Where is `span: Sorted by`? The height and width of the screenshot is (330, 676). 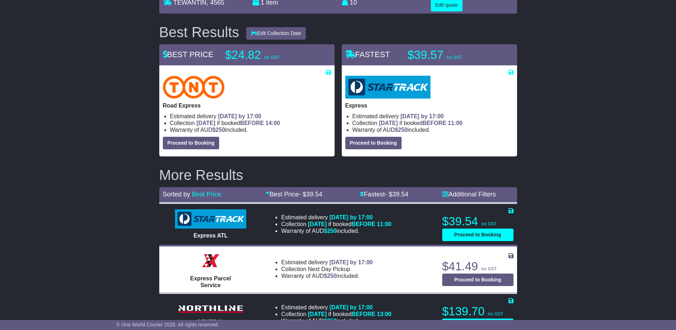 span: Sorted by is located at coordinates (177, 194).